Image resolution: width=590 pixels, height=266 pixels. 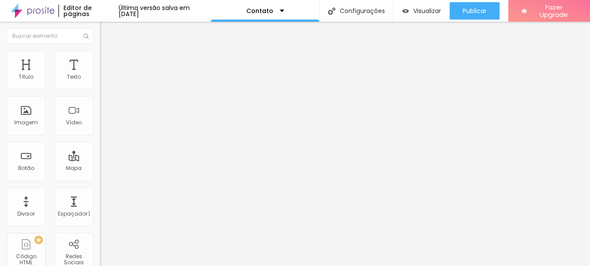 I want to click on div: Título, so click(x=26, y=77).